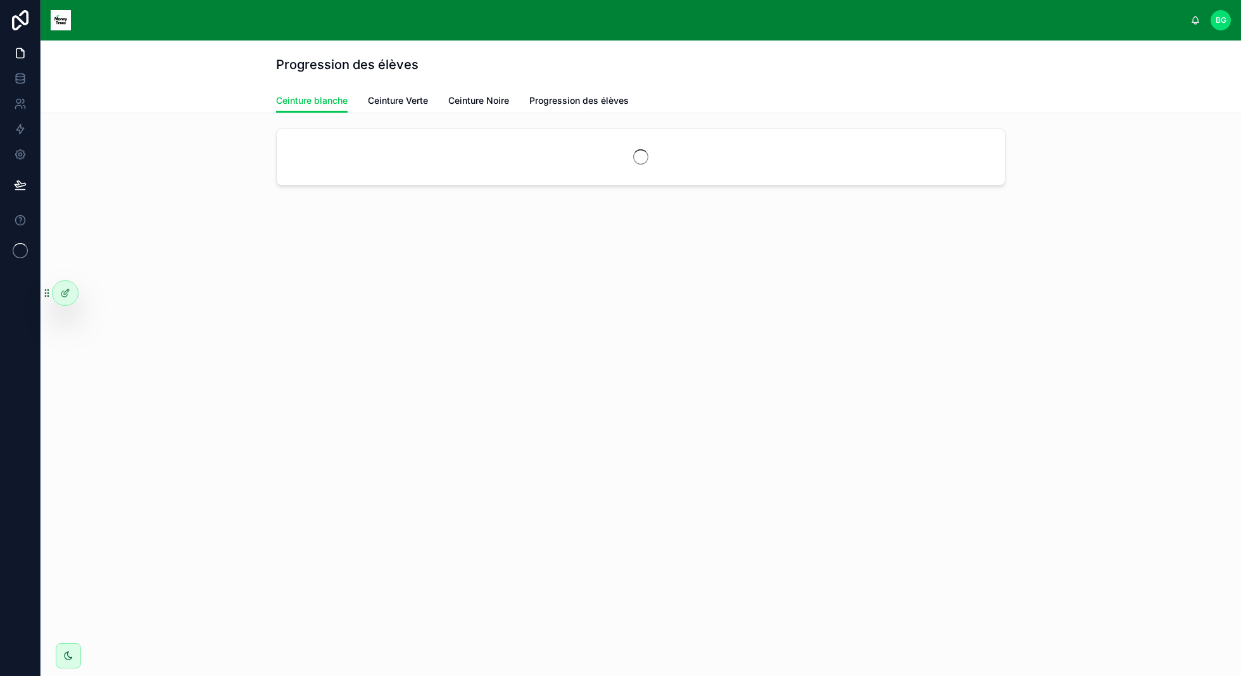 This screenshot has height=676, width=1241. What do you see at coordinates (311, 101) in the screenshot?
I see `a: Ceinture blanche` at bounding box center [311, 101].